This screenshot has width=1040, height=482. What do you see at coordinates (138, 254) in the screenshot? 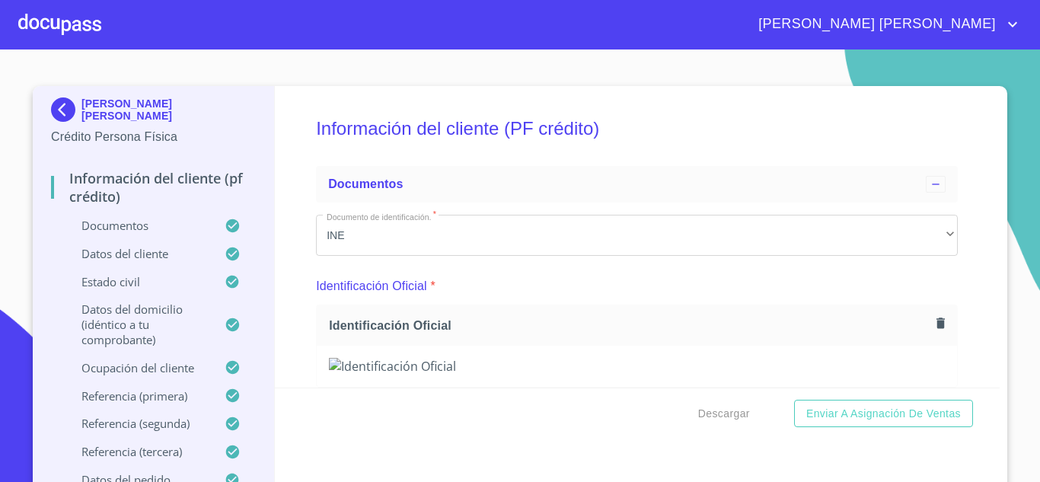
I see `p: Datos del cliente` at bounding box center [138, 254].